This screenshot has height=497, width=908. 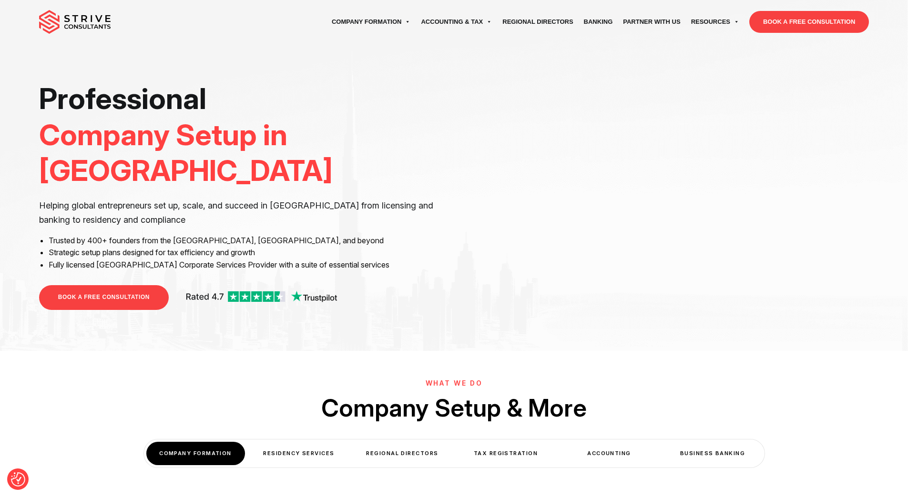 What do you see at coordinates (506, 454) in the screenshot?
I see `div: Tax Registration` at bounding box center [506, 454].